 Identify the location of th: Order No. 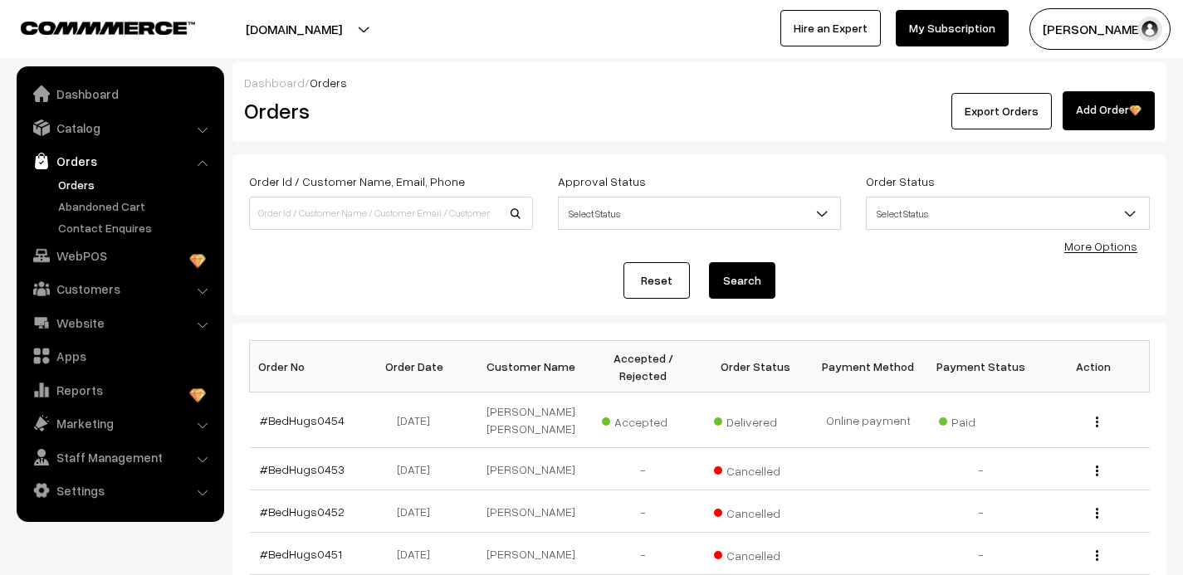
(306, 367).